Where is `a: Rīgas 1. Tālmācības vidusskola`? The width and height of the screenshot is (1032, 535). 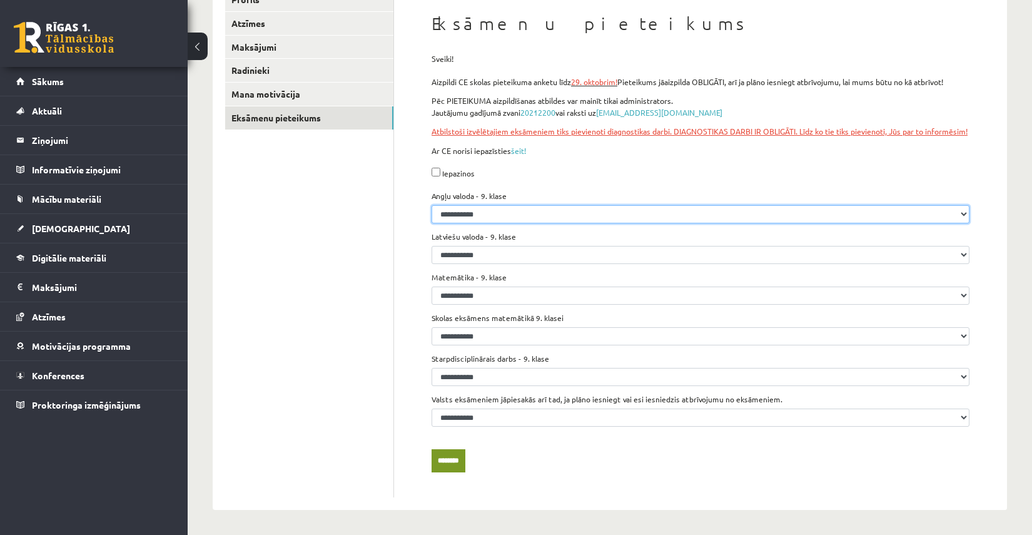
a: Rīgas 1. Tālmācības vidusskola is located at coordinates (64, 38).